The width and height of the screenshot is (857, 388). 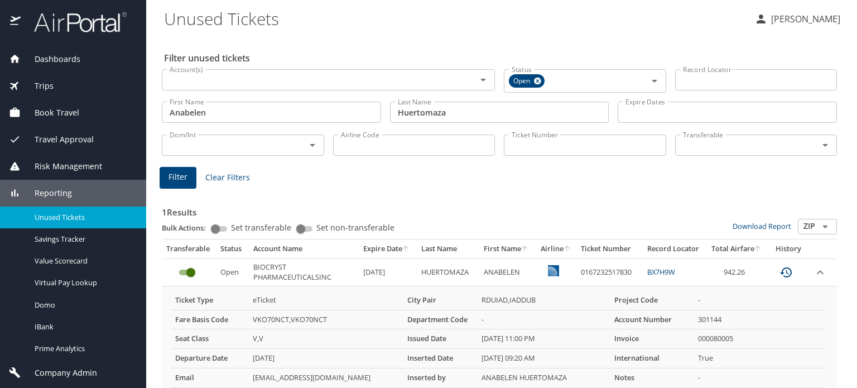 What do you see at coordinates (674, 249) in the screenshot?
I see `th: Record Locator` at bounding box center [674, 249].